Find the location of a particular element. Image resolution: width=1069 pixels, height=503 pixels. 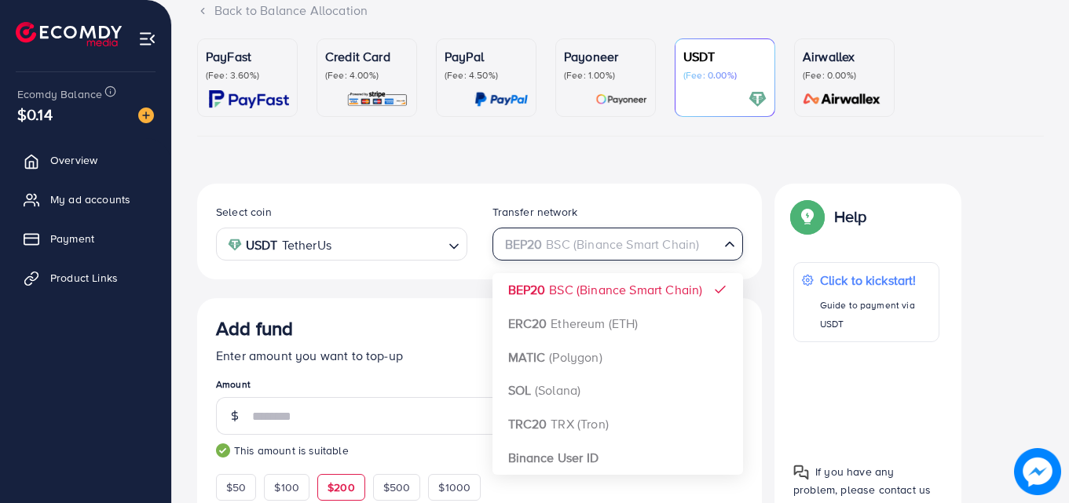

a: Payment is located at coordinates (86, 239).